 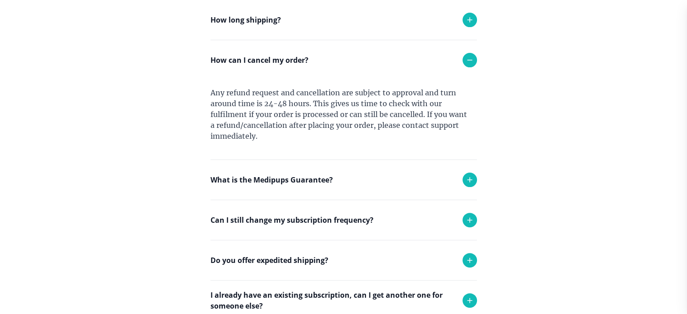 What do you see at coordinates (246, 20) in the screenshot?
I see `p: How long shipping?` at bounding box center [246, 20].